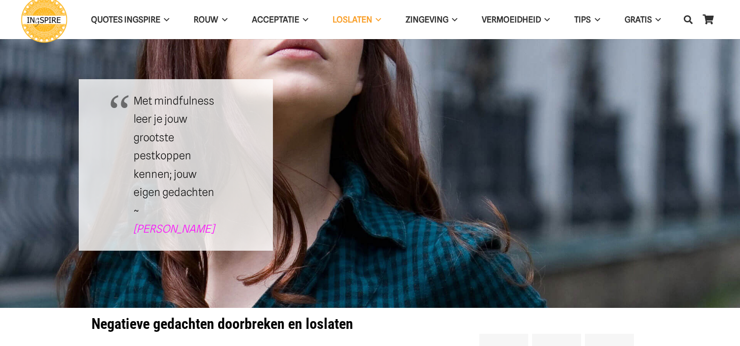 This screenshot has height=346, width=740. What do you see at coordinates (587, 20) in the screenshot?
I see `a: TIPSTIPS Menu` at bounding box center [587, 20].